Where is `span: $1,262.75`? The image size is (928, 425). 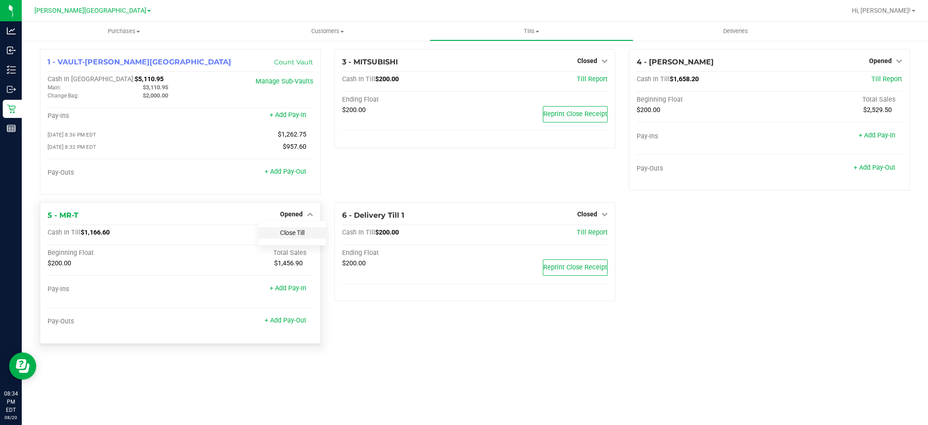
span: $1,262.75 is located at coordinates (292, 134).